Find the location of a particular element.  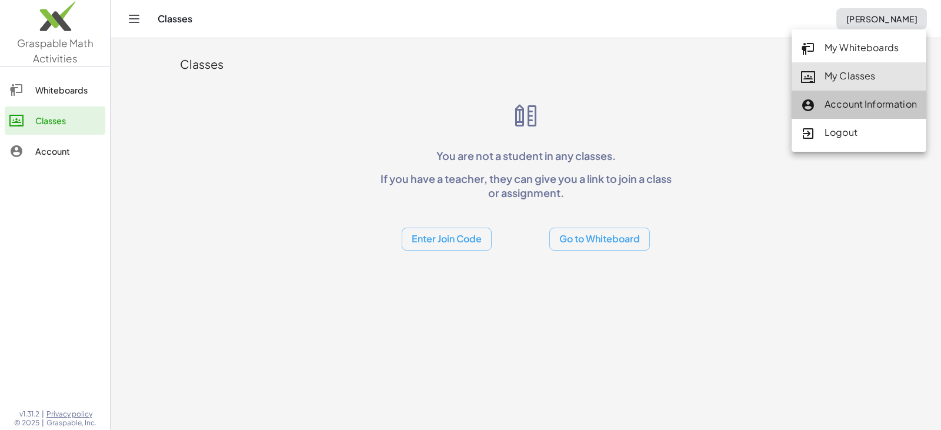

span: Graspable Math Activities is located at coordinates (55, 51).